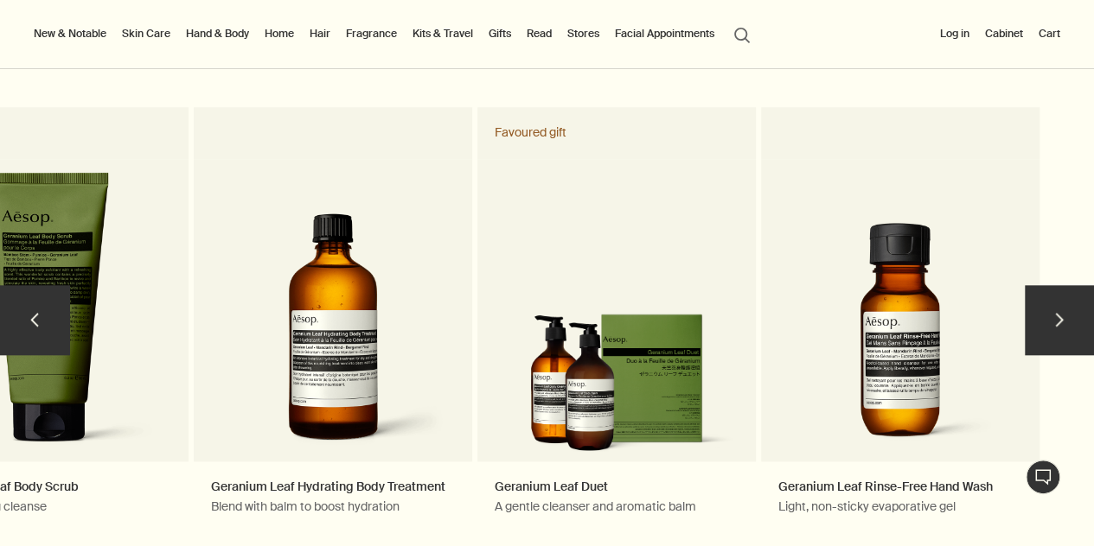 This screenshot has width=1094, height=546. I want to click on button: New & Notable, so click(70, 34).